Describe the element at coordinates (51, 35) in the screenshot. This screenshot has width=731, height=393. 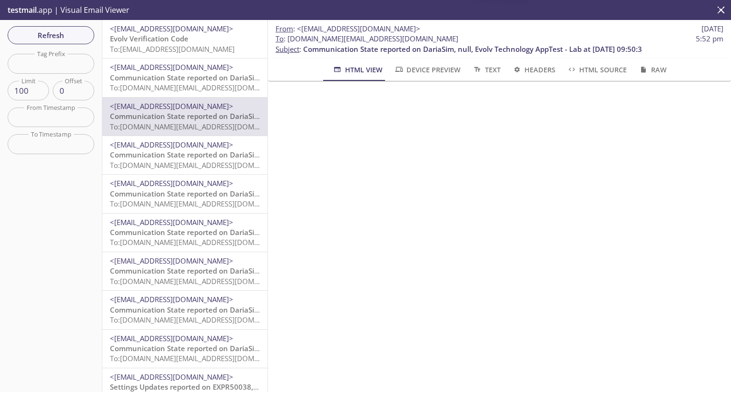
I see `span: Refresh` at that location.